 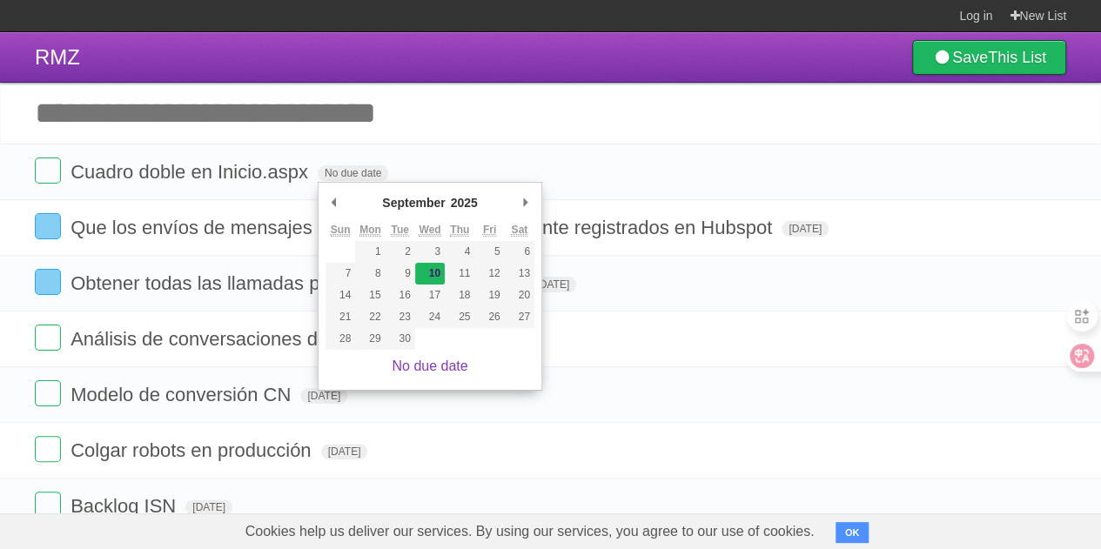 What do you see at coordinates (489, 295) in the screenshot?
I see `button: 19` at bounding box center [489, 295].